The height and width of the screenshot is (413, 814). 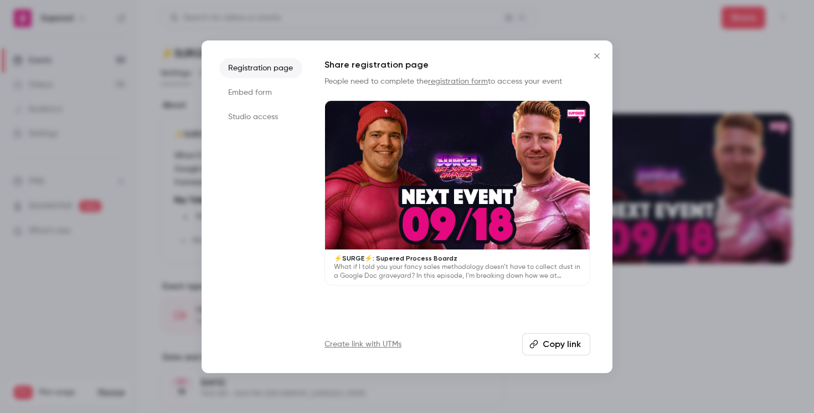 What do you see at coordinates (363, 344) in the screenshot?
I see `a: Create link with UTMs` at bounding box center [363, 344].